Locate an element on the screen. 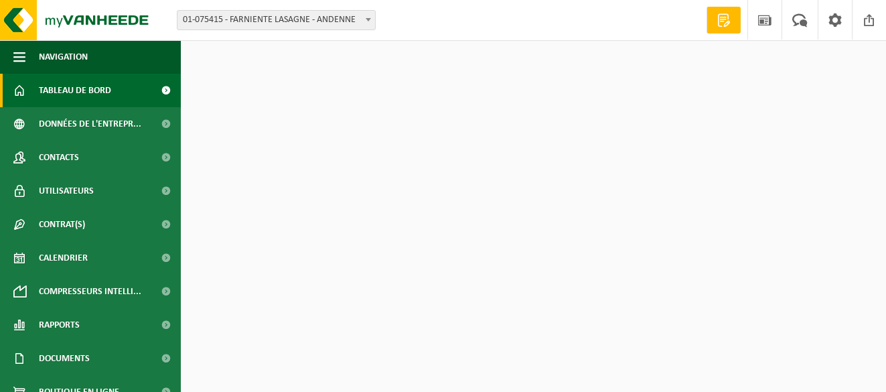 Image resolution: width=886 pixels, height=392 pixels. span: Contacts is located at coordinates (59, 157).